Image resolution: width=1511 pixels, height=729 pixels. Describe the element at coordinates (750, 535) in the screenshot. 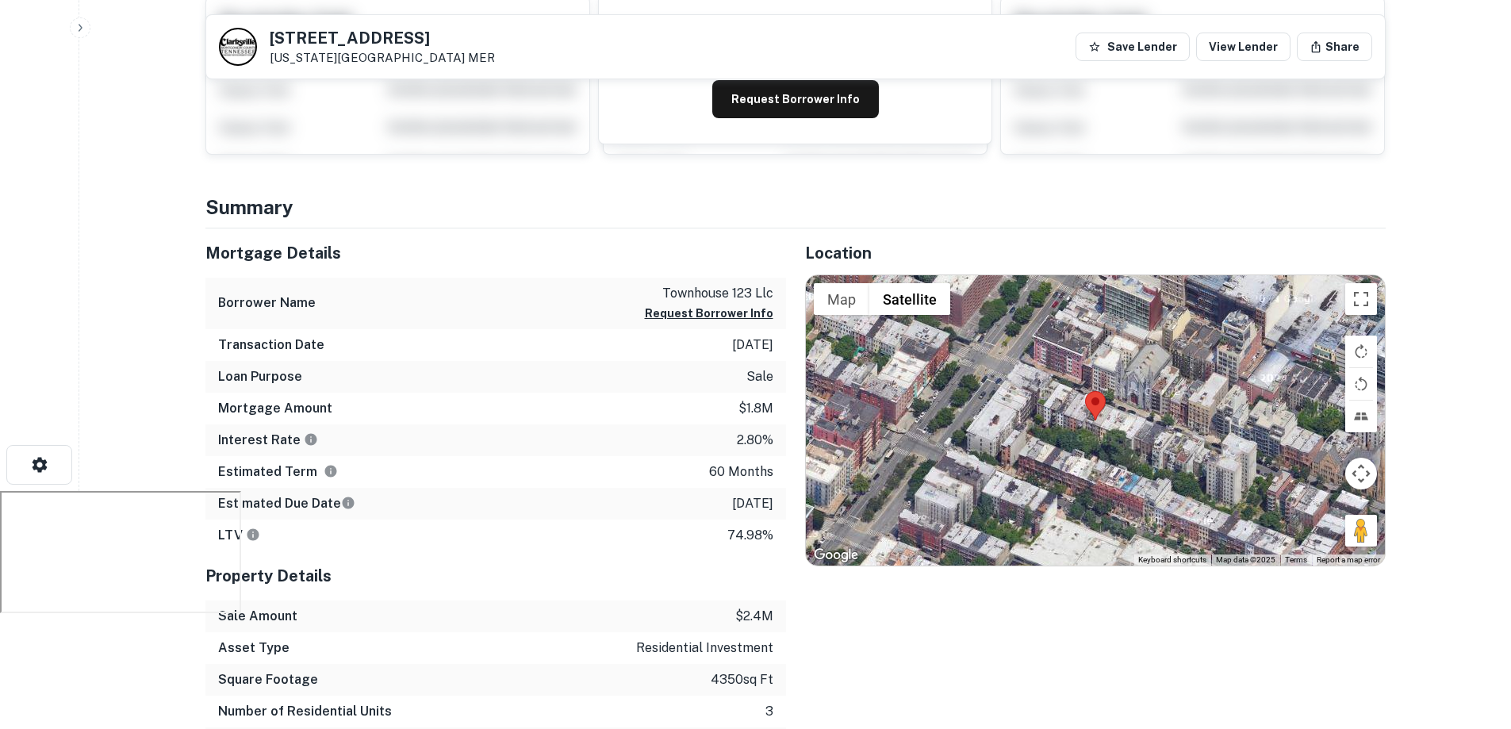

I see `p: 74.98%` at that location.